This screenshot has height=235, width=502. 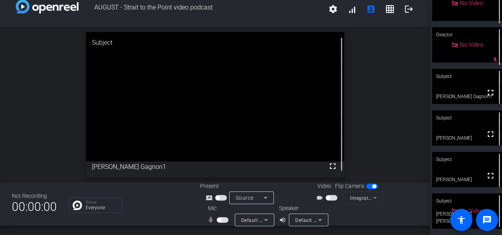 What do you see at coordinates (324, 186) in the screenshot?
I see `span: Video` at bounding box center [324, 186].